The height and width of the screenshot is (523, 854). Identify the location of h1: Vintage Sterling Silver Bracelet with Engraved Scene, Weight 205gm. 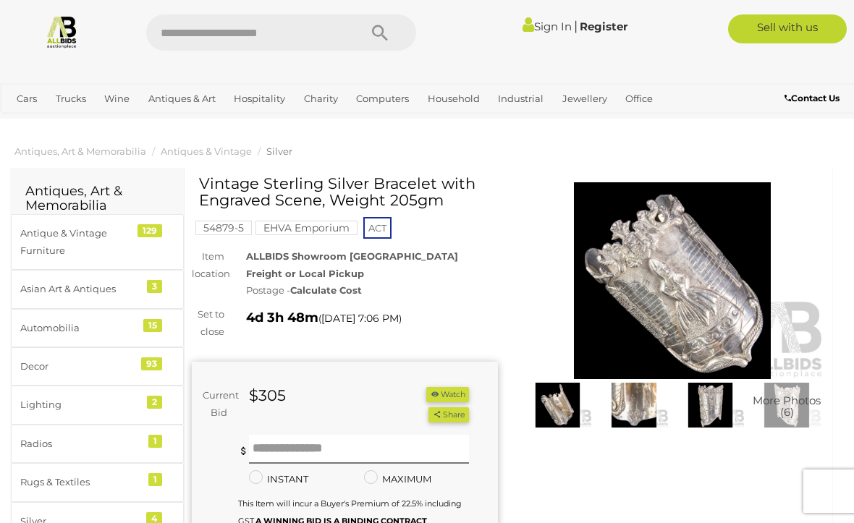
(347, 192).